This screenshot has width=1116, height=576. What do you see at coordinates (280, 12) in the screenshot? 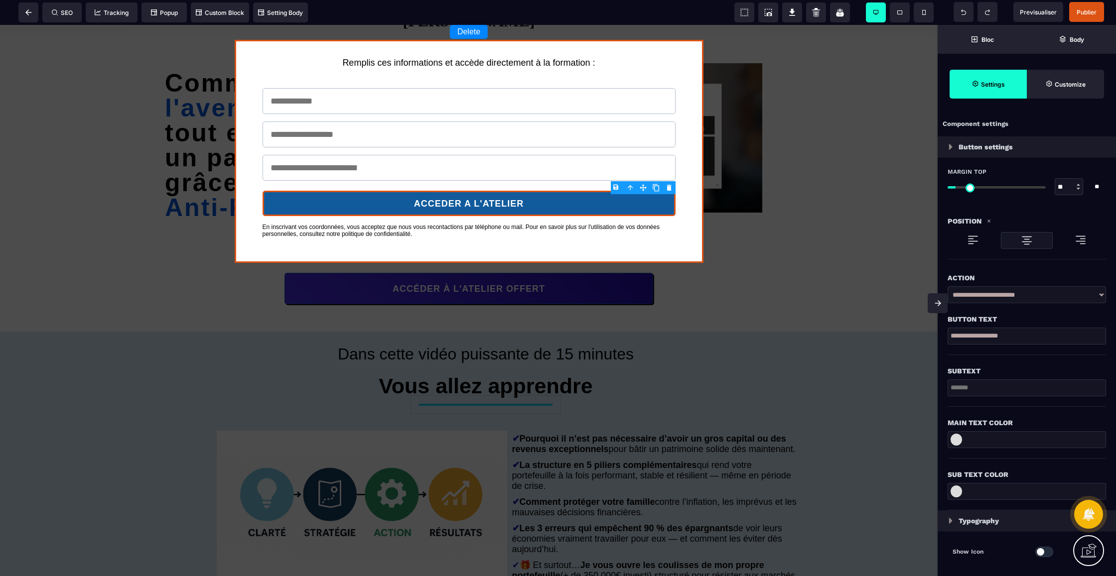
I see `span: Setting Body` at bounding box center [280, 12].